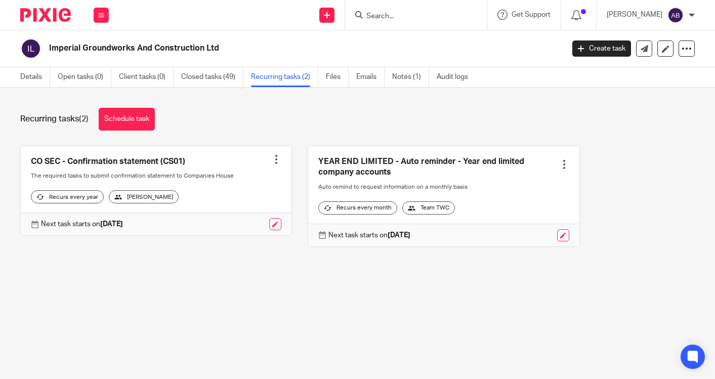 The image size is (715, 379). What do you see at coordinates (531, 15) in the screenshot?
I see `span: Get Support` at bounding box center [531, 15].